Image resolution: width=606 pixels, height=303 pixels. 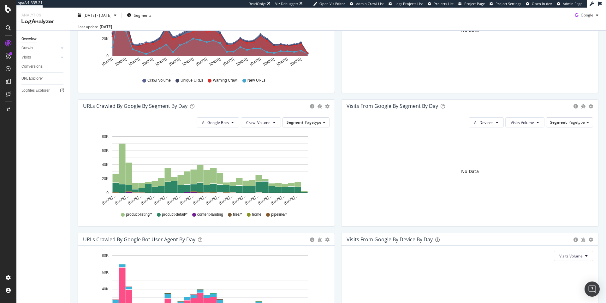 I want to click on a: URL Explorer, so click(x=43, y=78).